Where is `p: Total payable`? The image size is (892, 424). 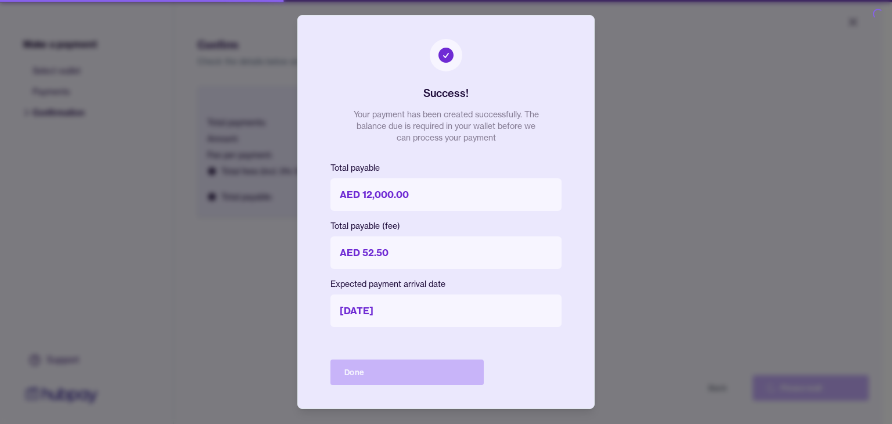 p: Total payable is located at coordinates (446, 168).